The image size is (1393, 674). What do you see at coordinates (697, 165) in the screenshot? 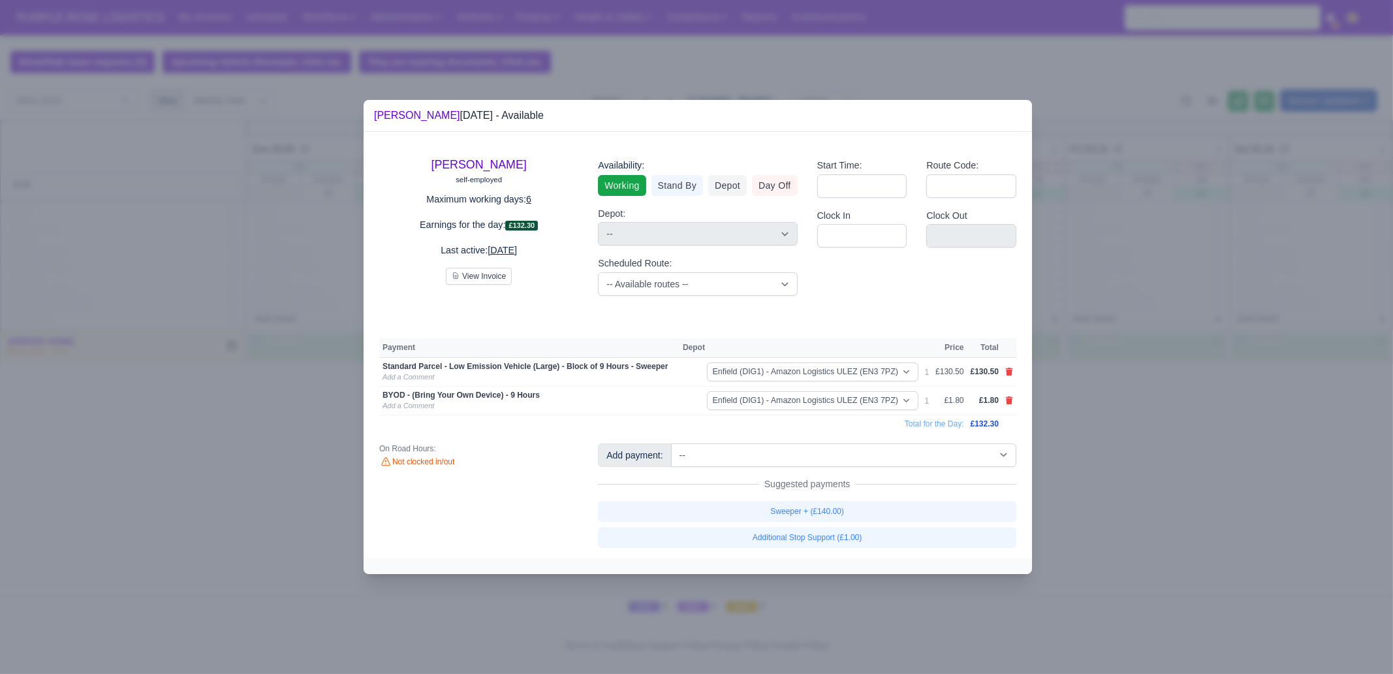
I see `div: Availability:` at bounding box center [697, 165].